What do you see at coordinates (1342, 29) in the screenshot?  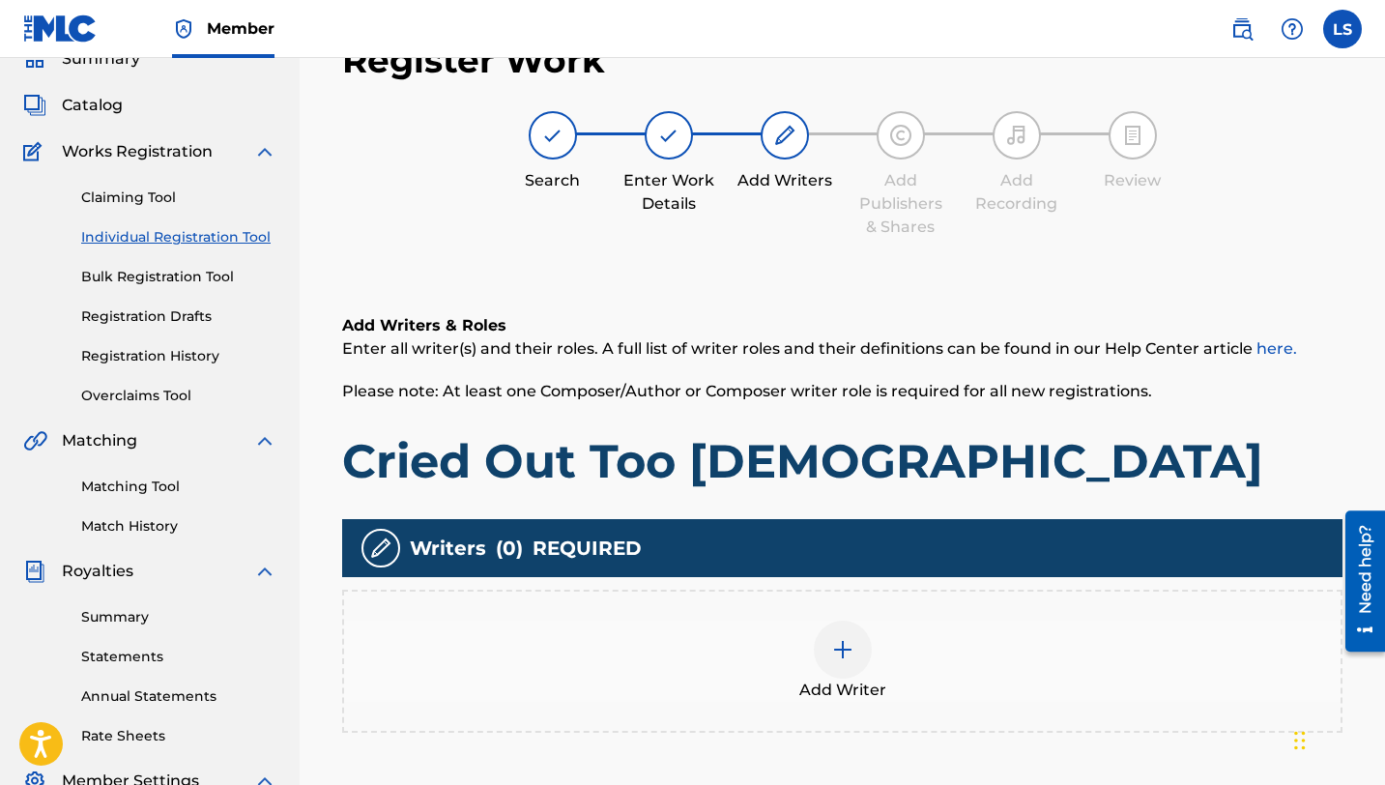 I see `div: User Menu` at bounding box center [1342, 29].